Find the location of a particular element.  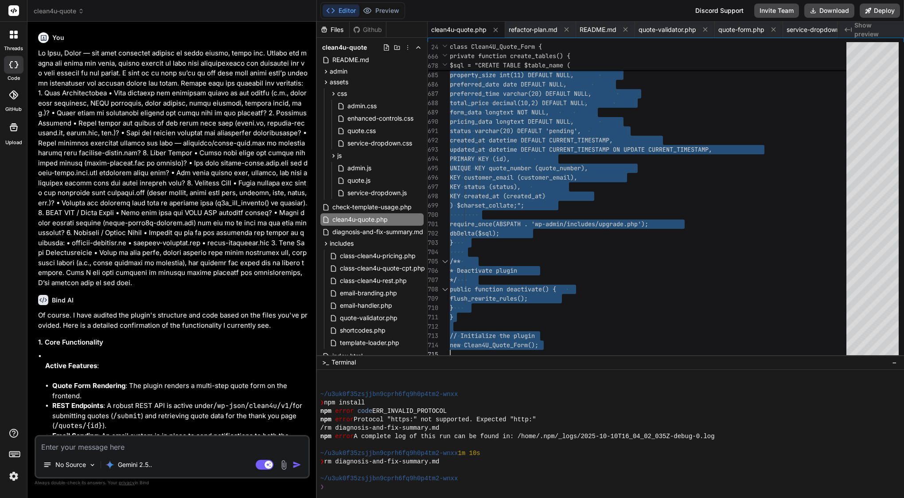

code: /submit is located at coordinates (127, 416).